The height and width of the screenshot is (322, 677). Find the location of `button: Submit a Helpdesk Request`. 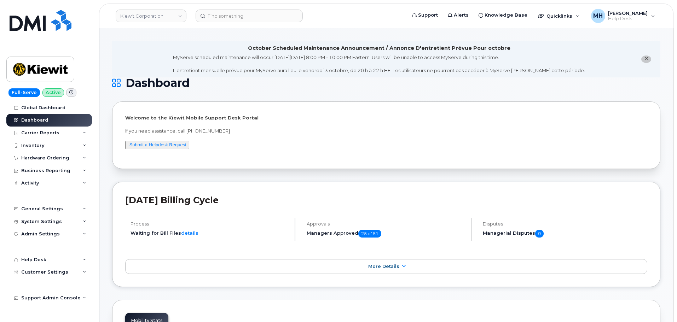

button: Submit a Helpdesk Request is located at coordinates (157, 145).